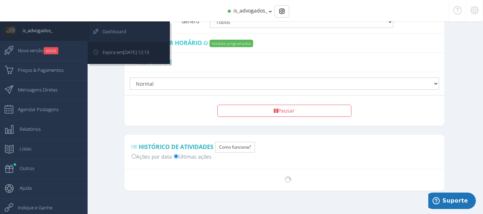  What do you see at coordinates (169, 43) in the screenshot?
I see `span: Programar horário` at bounding box center [169, 43].